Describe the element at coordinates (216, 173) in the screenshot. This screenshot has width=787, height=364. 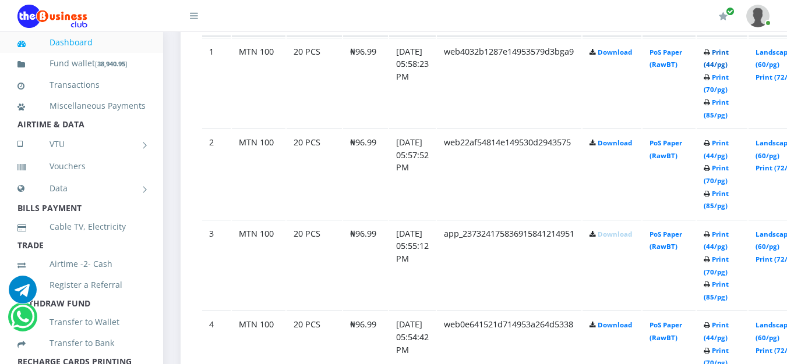
I see `td: 2` at that location.